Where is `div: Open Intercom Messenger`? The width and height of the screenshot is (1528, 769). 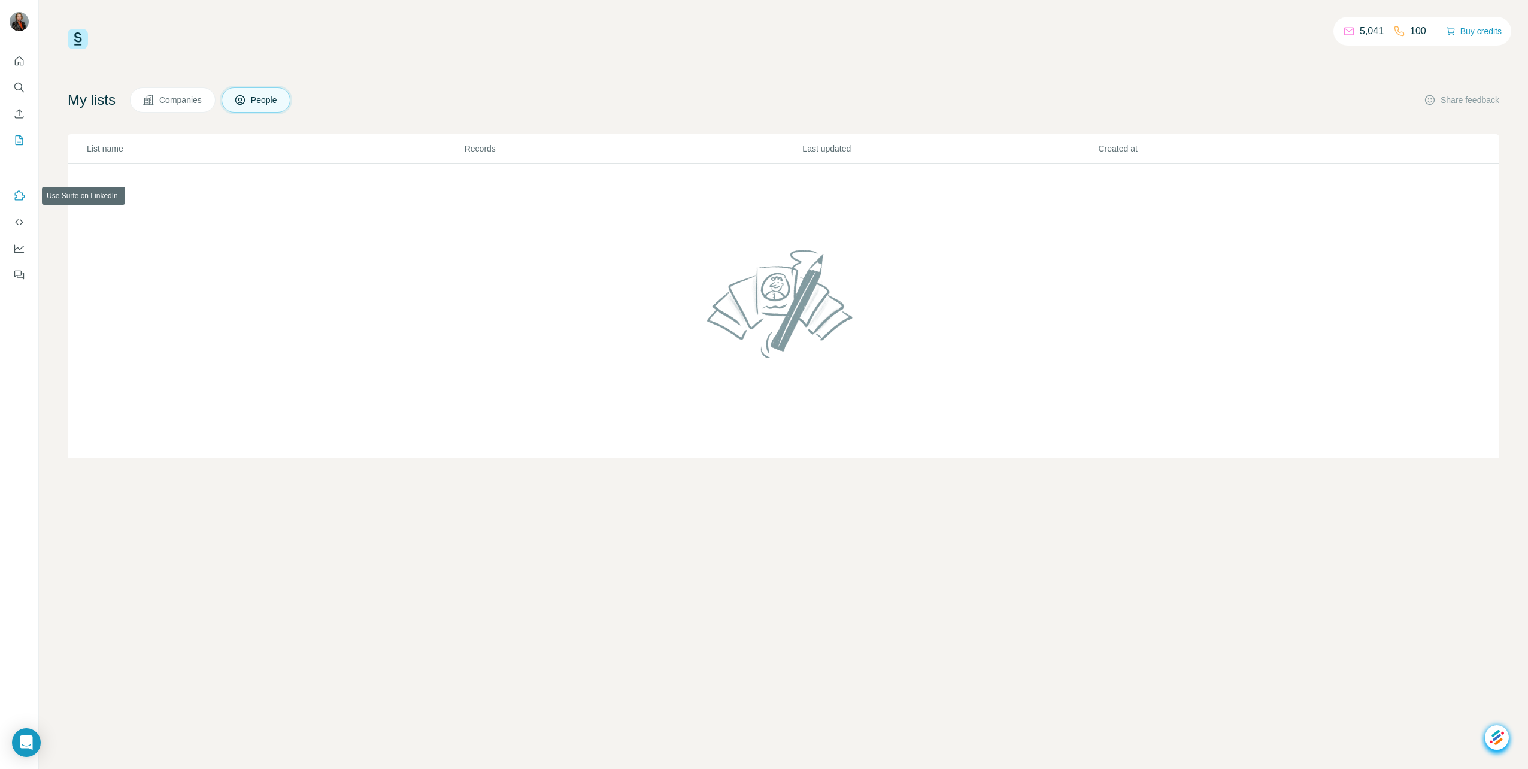
div: Open Intercom Messenger is located at coordinates (26, 743).